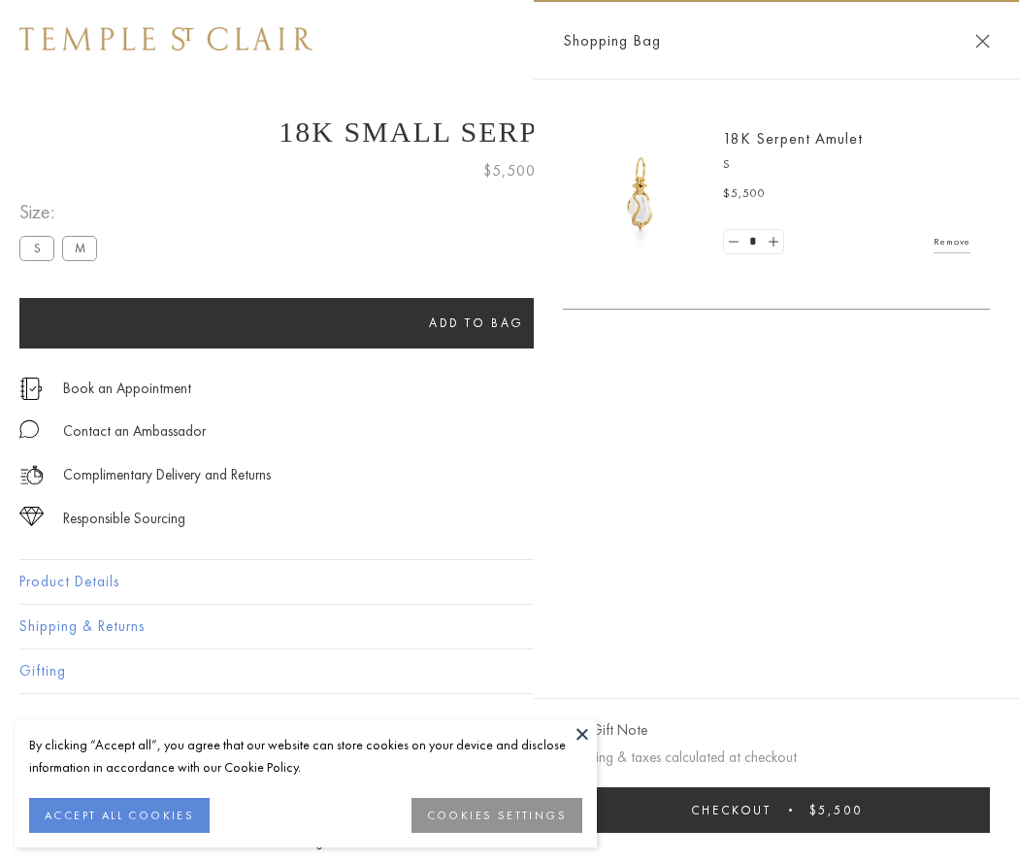  Describe the element at coordinates (306, 756) in the screenshot. I see `div: By clicking “Accept all”, you agree that our website can store cookies on your device and disclos...` at that location.